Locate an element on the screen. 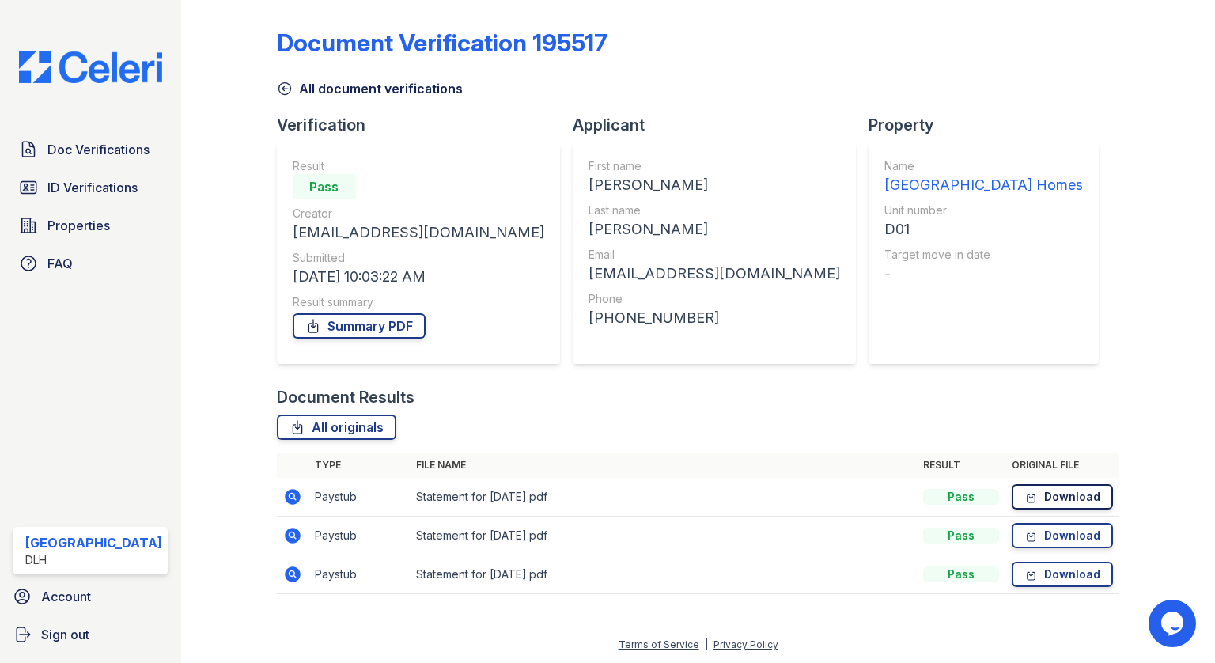 Image resolution: width=1215 pixels, height=663 pixels. div: Applicant is located at coordinates (720, 125).